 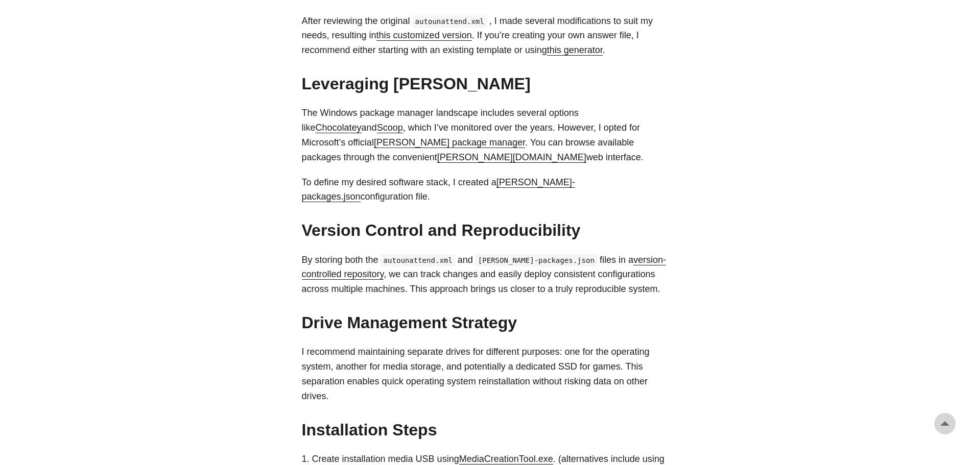 I want to click on h2: Version Control and Reproducibility, so click(x=486, y=230).